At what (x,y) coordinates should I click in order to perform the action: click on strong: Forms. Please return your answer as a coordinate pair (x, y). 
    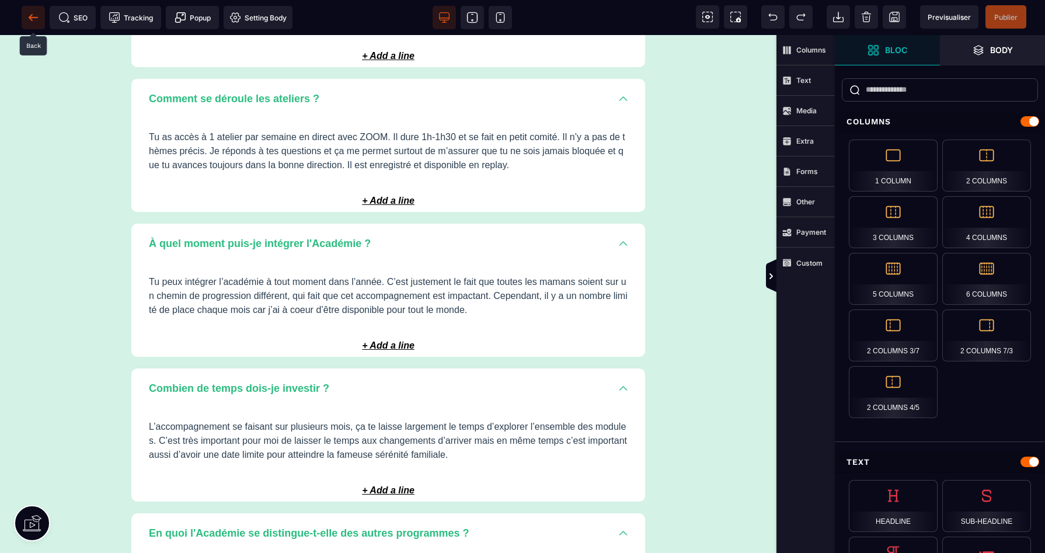
    Looking at the image, I should click on (807, 171).